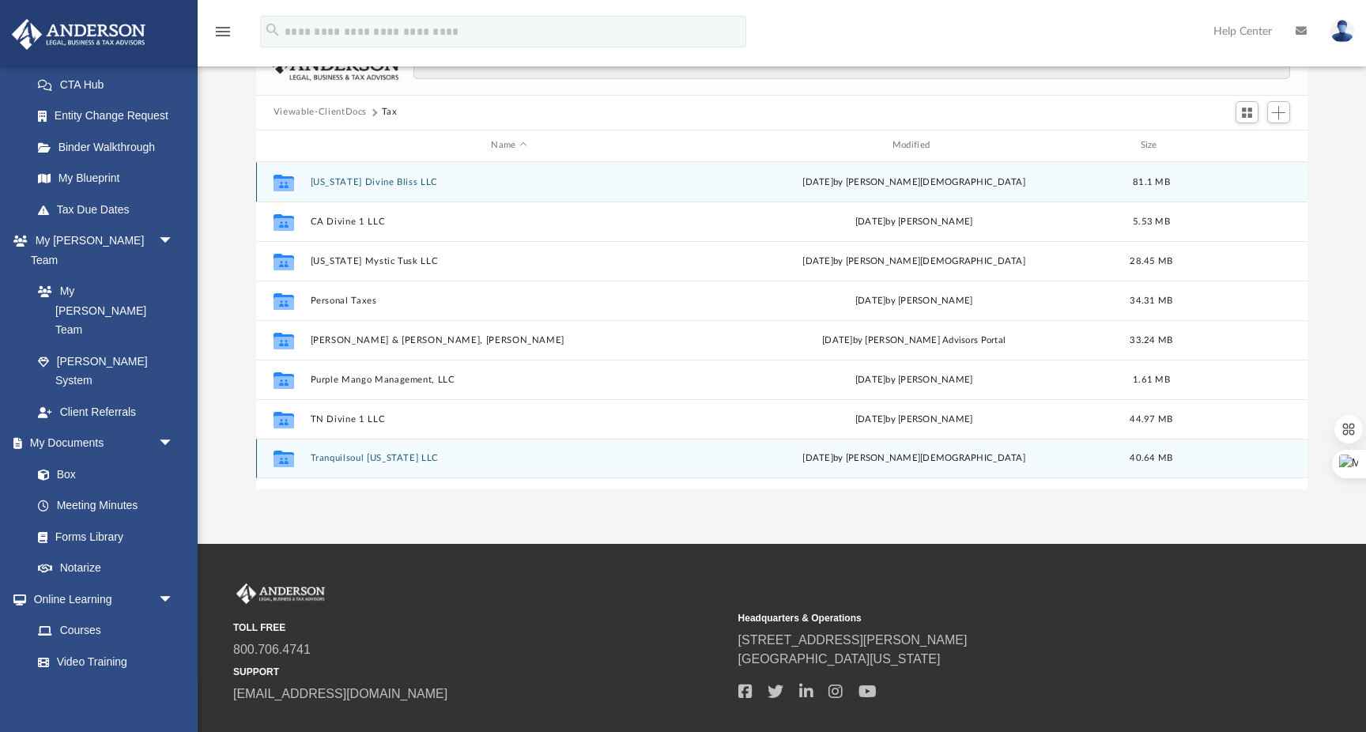  What do you see at coordinates (106, 179) in the screenshot?
I see `a: My Blueprint` at bounding box center [106, 179].